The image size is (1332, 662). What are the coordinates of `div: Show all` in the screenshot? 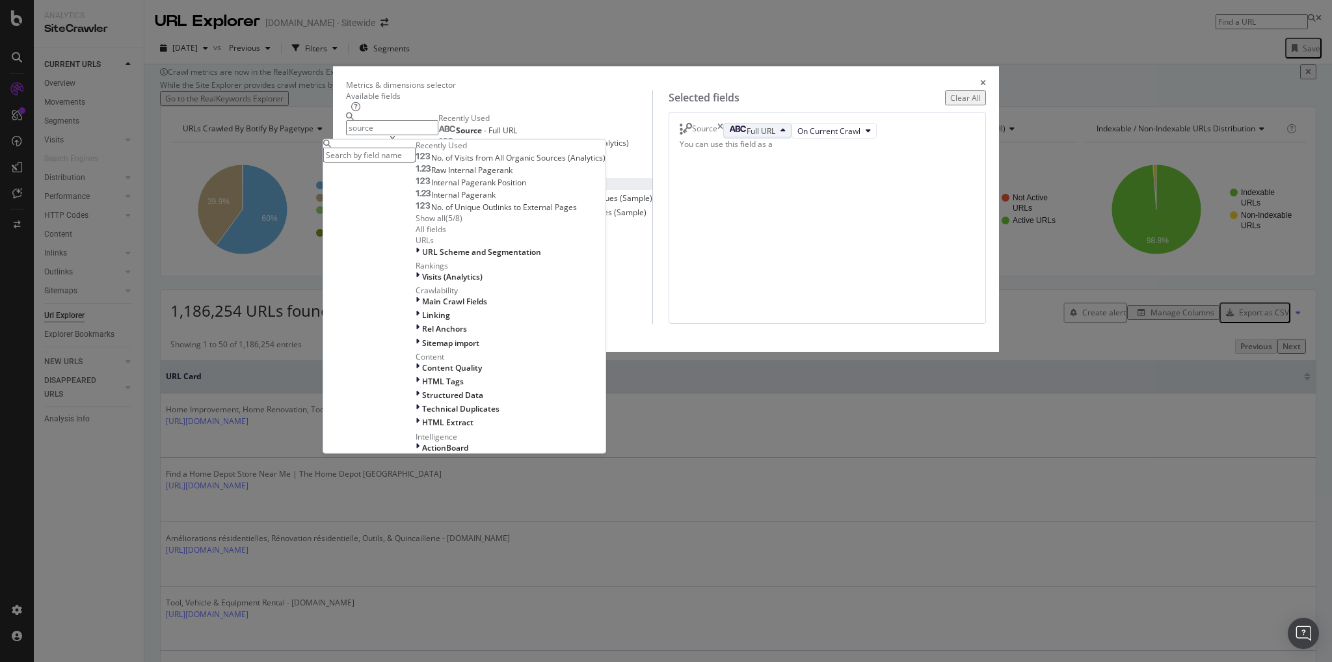 It's located at (431, 218).